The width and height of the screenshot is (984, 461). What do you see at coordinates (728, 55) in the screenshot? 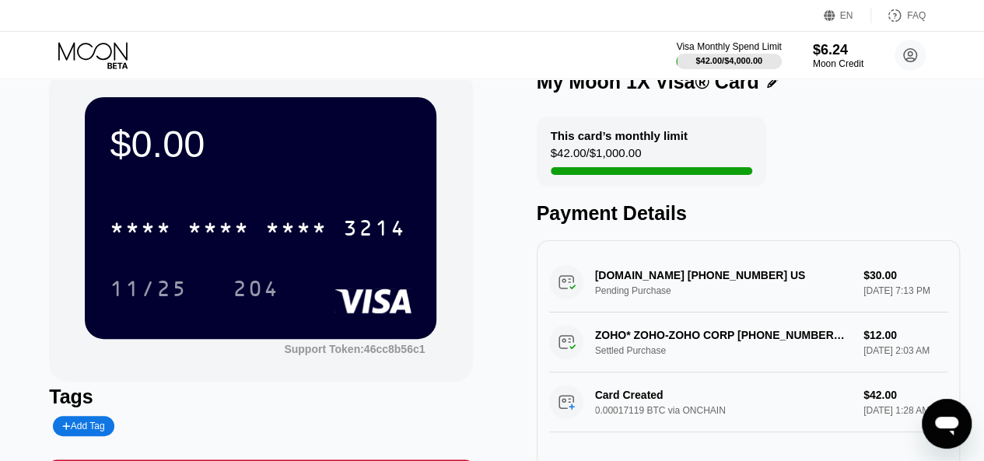
I see `div: Visa Monthly Spend Limit$42.00/$4,000.00` at bounding box center [728, 55].